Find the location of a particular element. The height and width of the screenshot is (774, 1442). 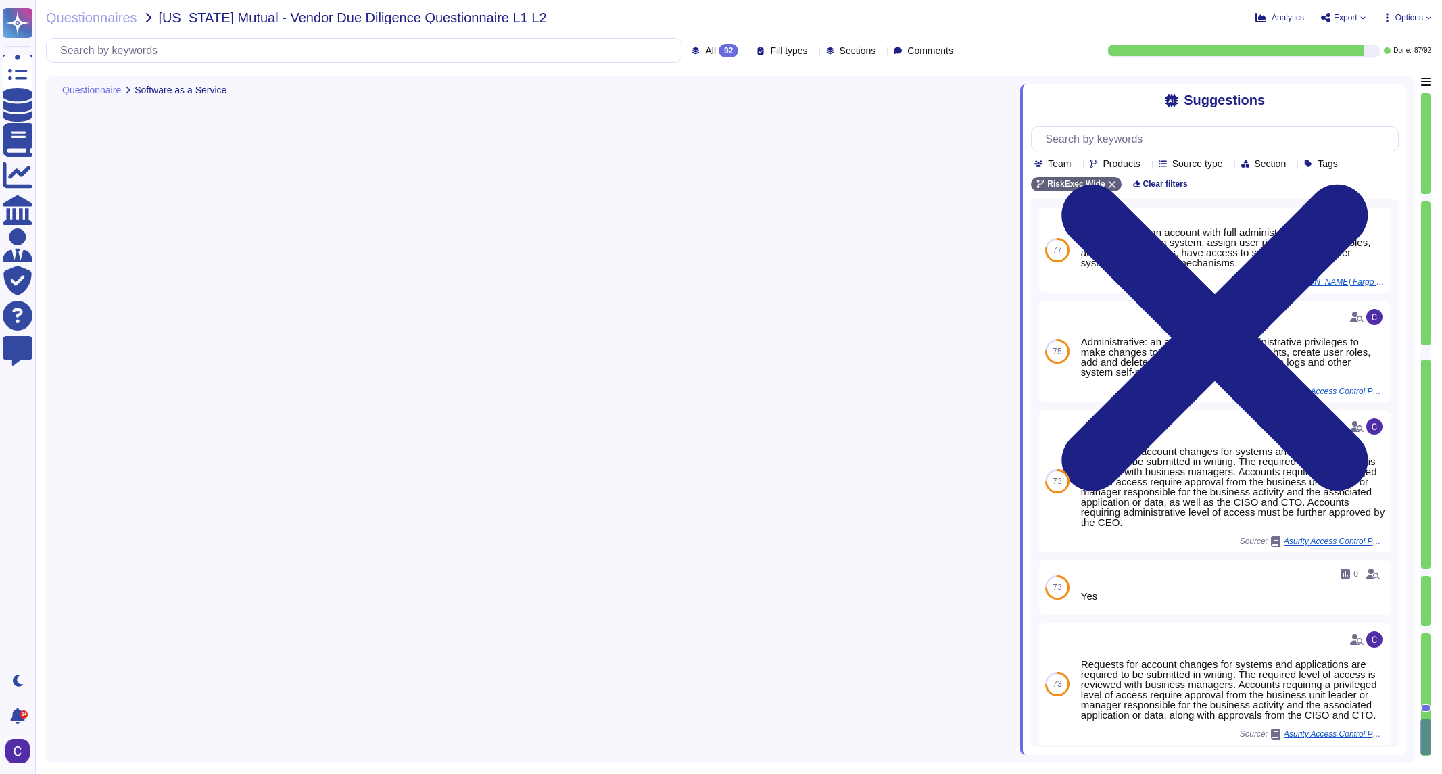

button: Analytics is located at coordinates (1280, 18).